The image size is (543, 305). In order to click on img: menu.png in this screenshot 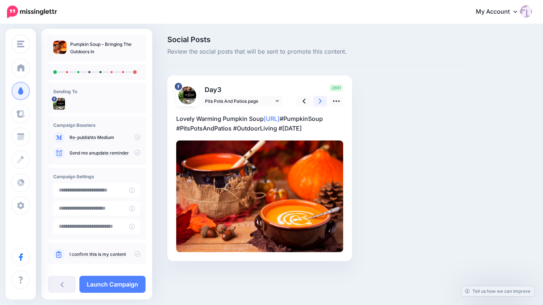, I will do `click(21, 44)`.